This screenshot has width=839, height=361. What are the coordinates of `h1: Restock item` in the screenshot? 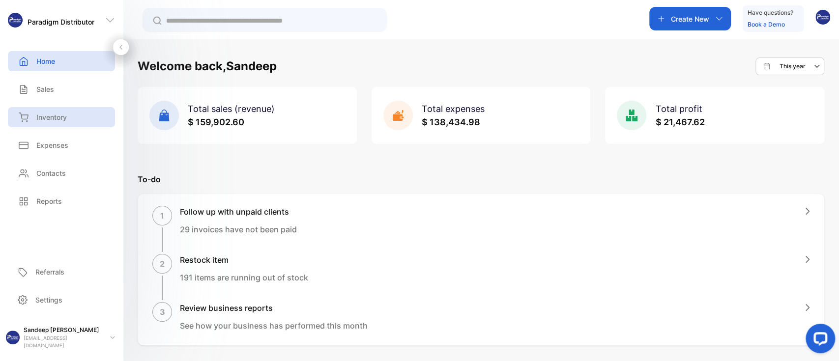 It's located at (244, 260).